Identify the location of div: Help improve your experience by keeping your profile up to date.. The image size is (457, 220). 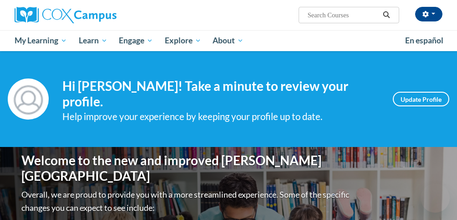
(221, 116).